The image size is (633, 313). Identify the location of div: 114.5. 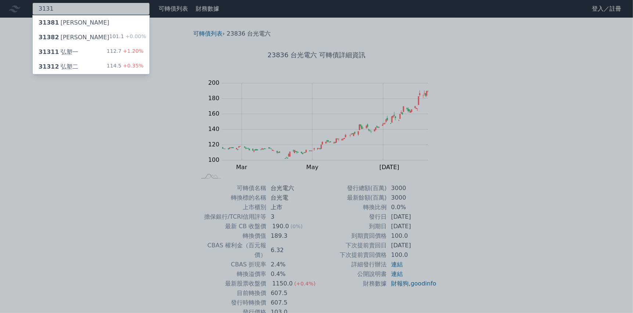
(125, 67).